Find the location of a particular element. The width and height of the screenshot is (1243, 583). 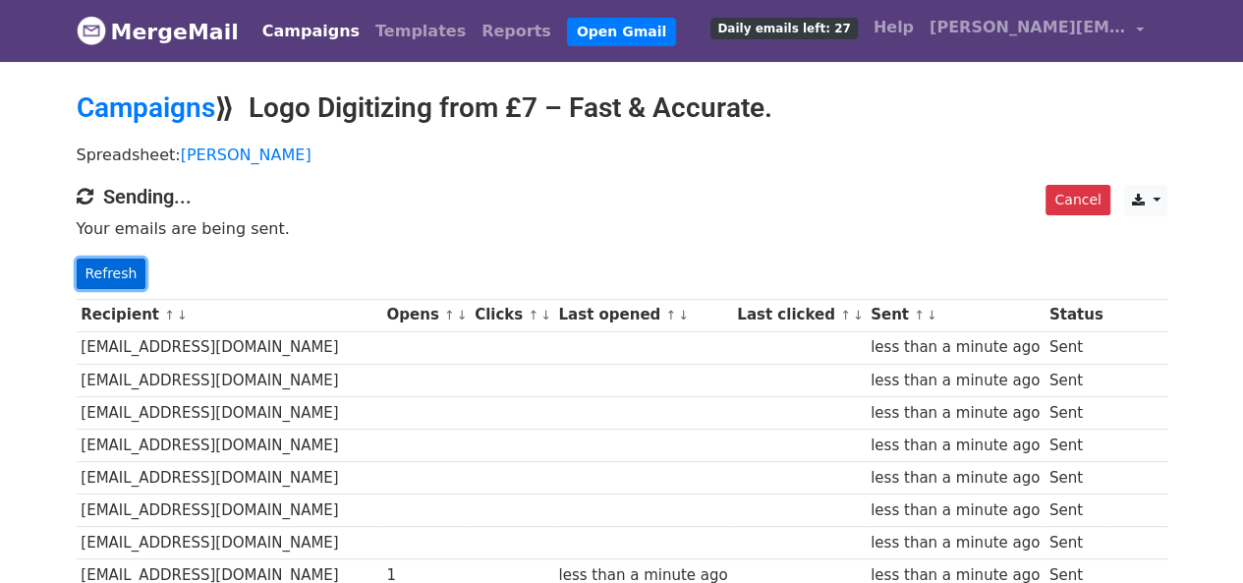

a: Help is located at coordinates (893, 28).